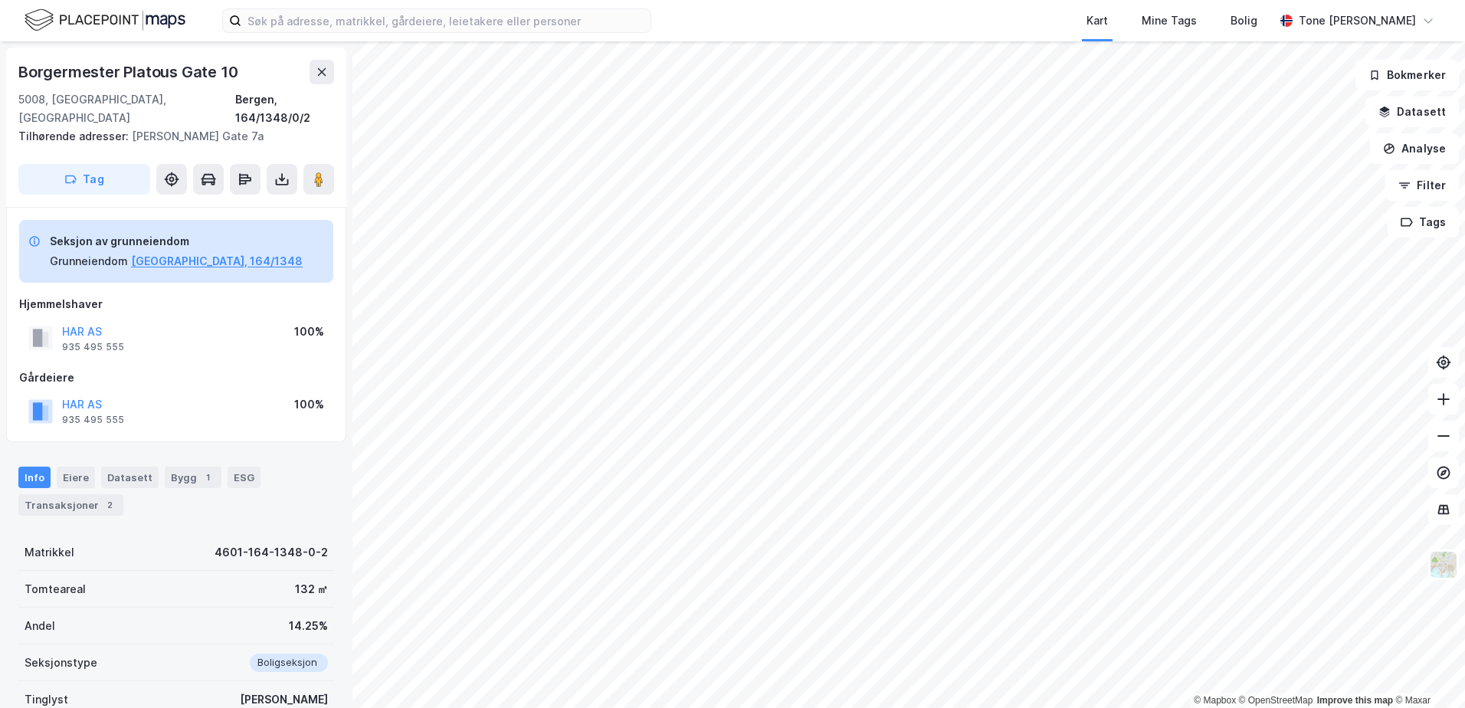 Image resolution: width=1465 pixels, height=708 pixels. What do you see at coordinates (1412, 112) in the screenshot?
I see `button: Datasett` at bounding box center [1412, 112].